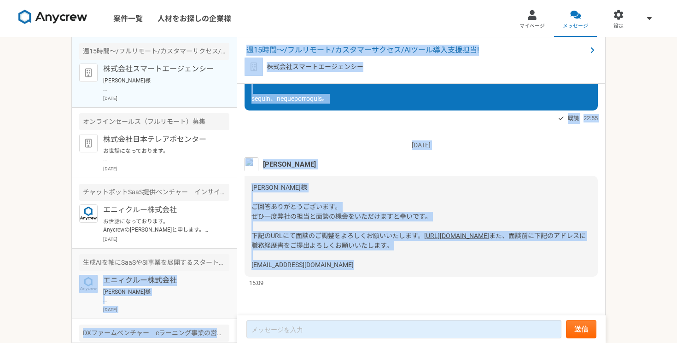  What do you see at coordinates (53, 17) in the screenshot?
I see `img: 8DqYSo04kwAAAAASUVORK5CYII=` at bounding box center [53, 17].